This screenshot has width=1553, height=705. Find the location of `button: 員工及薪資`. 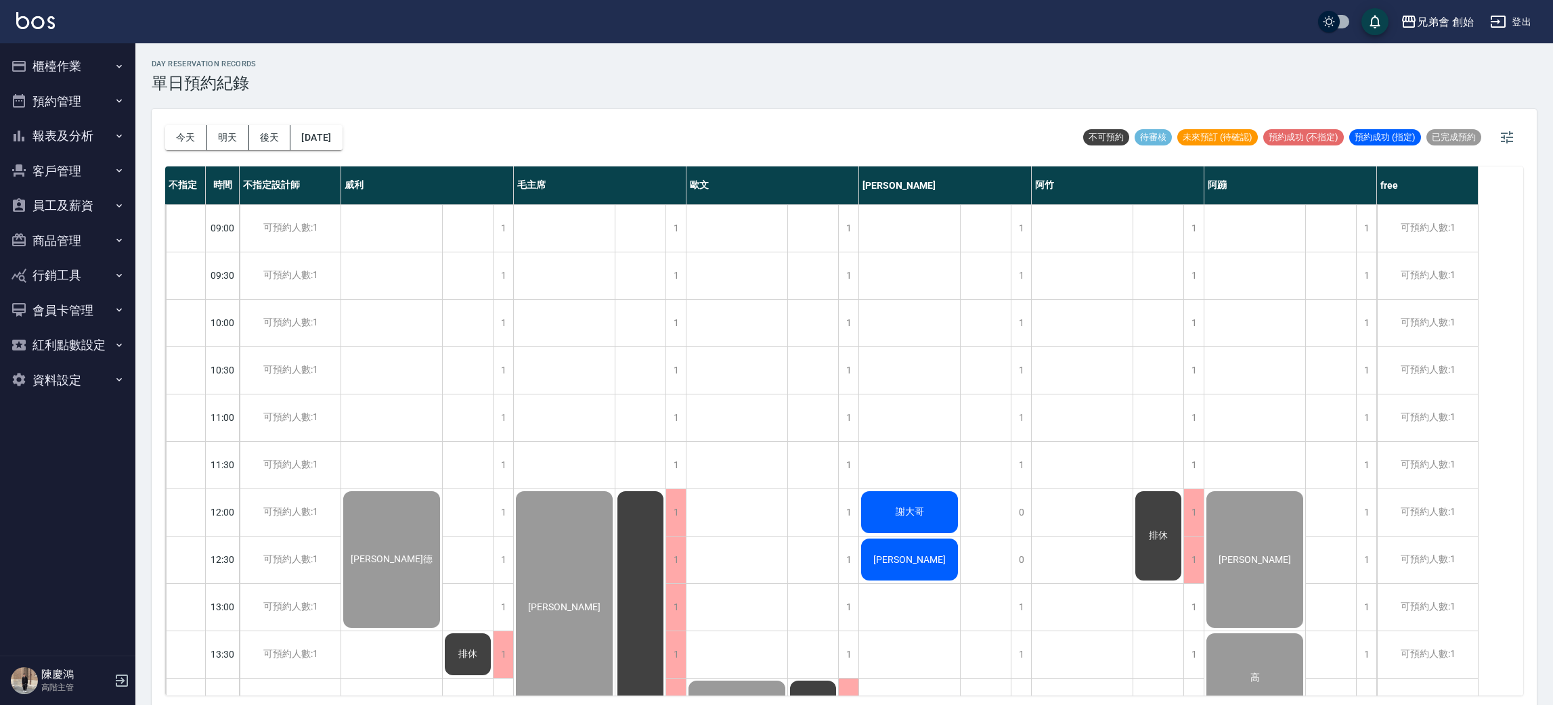

button: 員工及薪資 is located at coordinates (68, 206).